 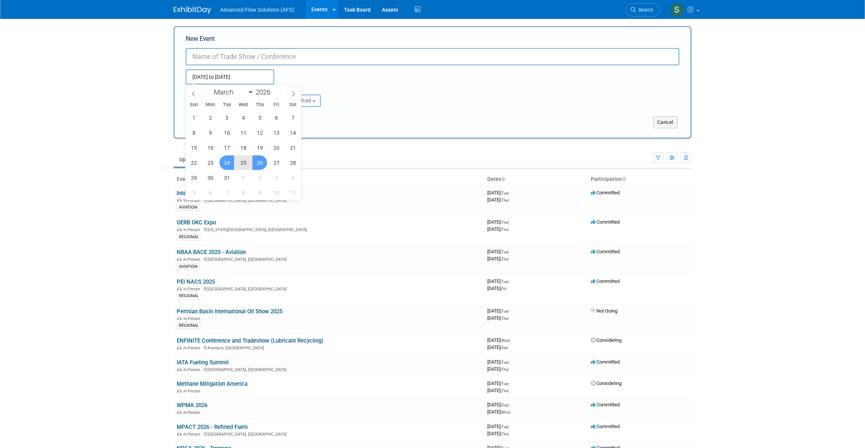 I want to click on span: April 10, 2026, so click(x=276, y=192).